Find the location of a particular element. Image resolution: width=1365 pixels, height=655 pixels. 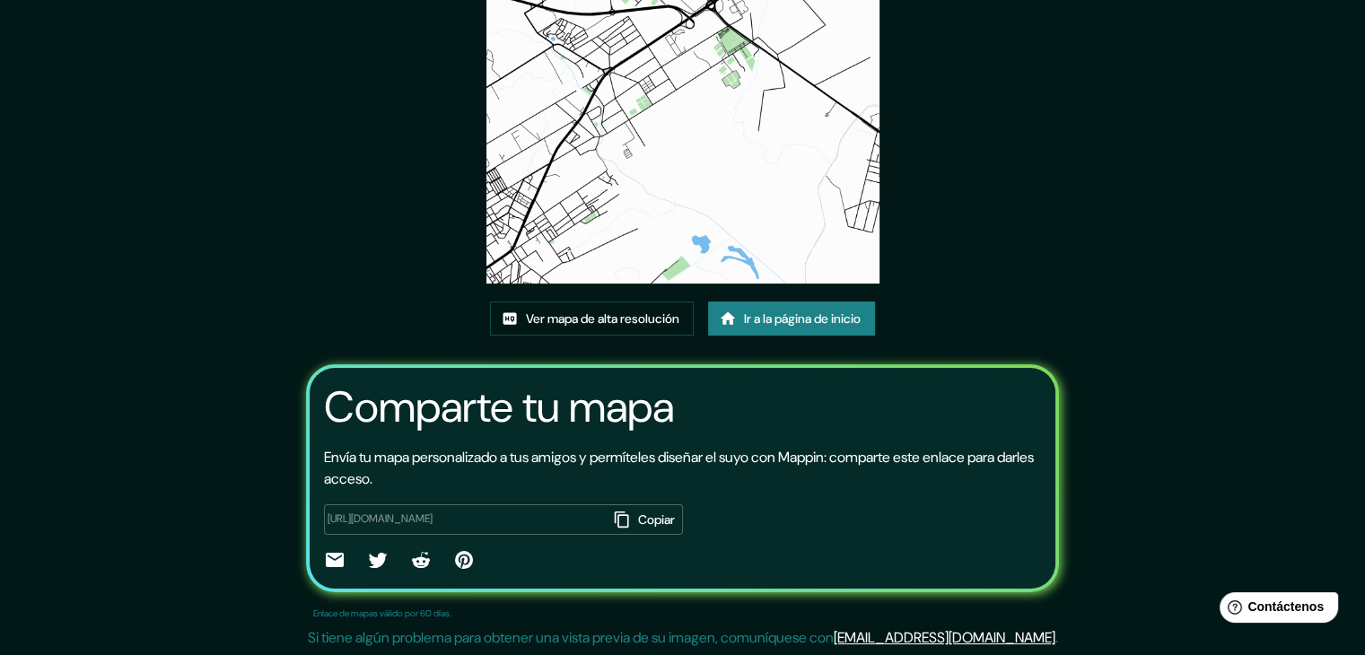

font: Ir a la página de inicio is located at coordinates (802, 319).